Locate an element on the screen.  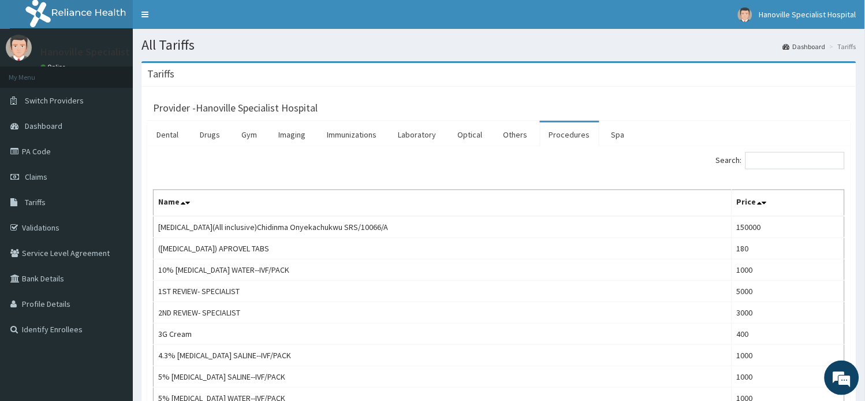
th: Name is located at coordinates (443, 203).